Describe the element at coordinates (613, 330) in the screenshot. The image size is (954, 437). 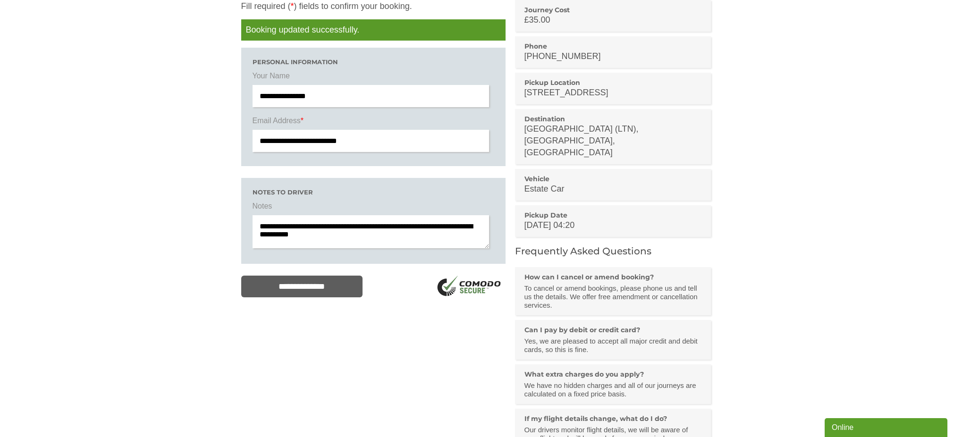
I see `h3: Can I pay by debit or credit card?` at that location.